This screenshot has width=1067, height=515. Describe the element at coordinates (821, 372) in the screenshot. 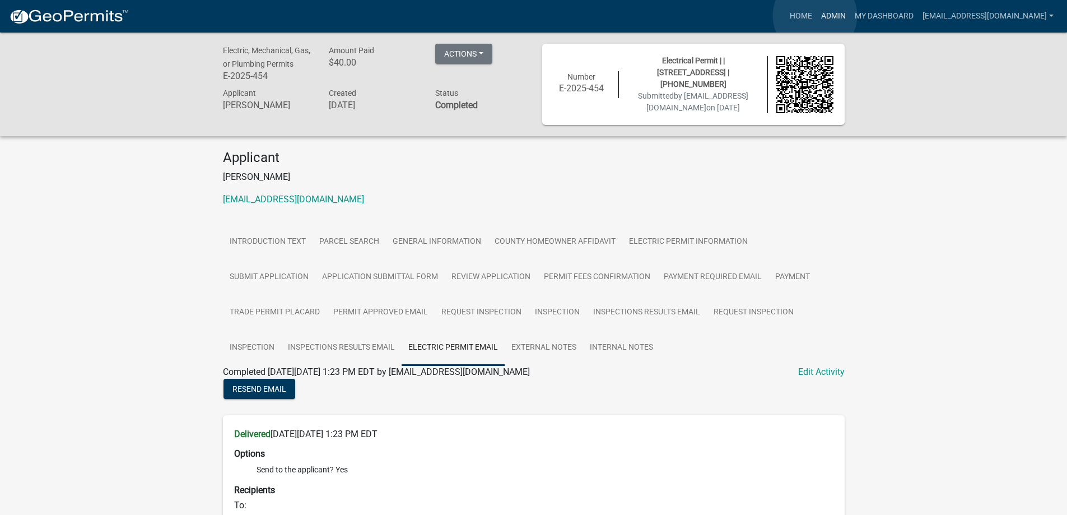

I see `a: Edit Activity` at that location.